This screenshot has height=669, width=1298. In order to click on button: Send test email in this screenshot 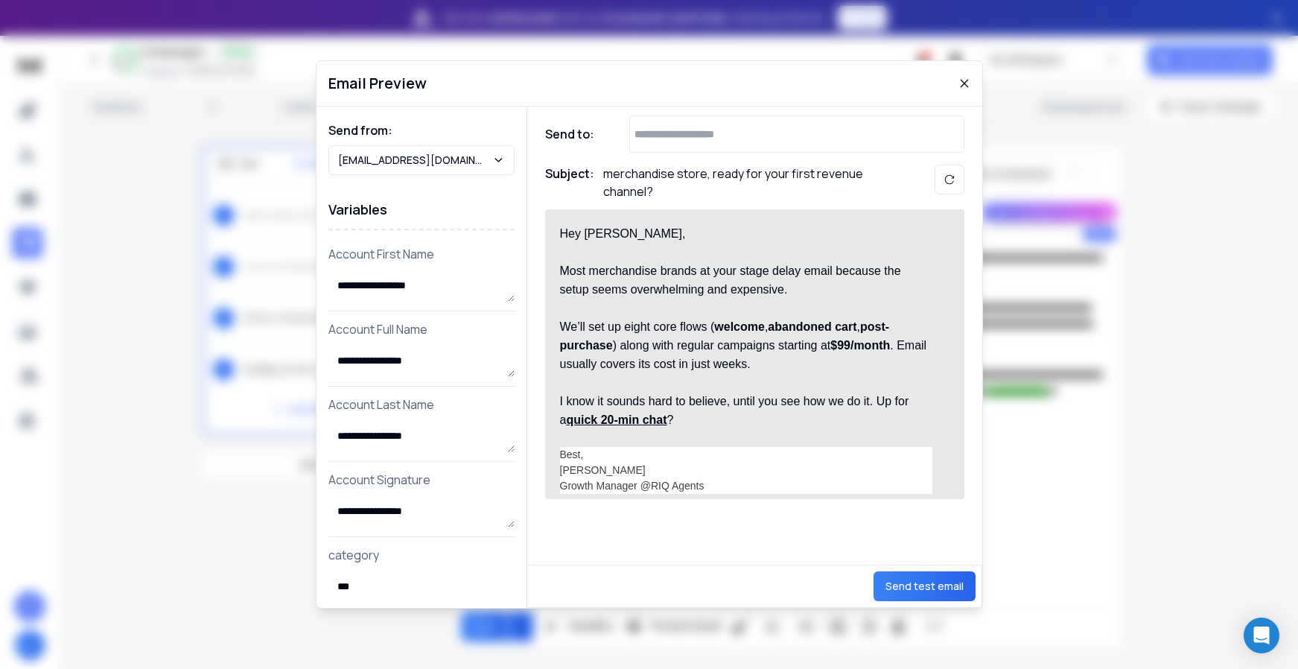, I will do `click(925, 586)`.